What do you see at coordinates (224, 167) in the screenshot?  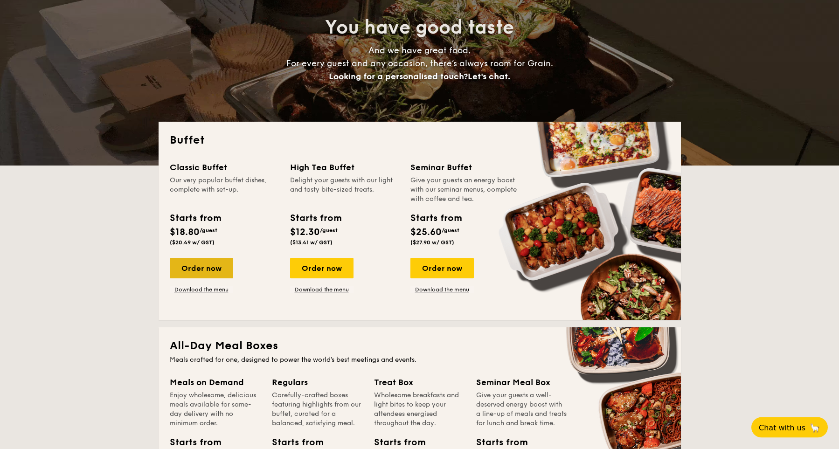 I see `div: Classic Buffet` at bounding box center [224, 167].